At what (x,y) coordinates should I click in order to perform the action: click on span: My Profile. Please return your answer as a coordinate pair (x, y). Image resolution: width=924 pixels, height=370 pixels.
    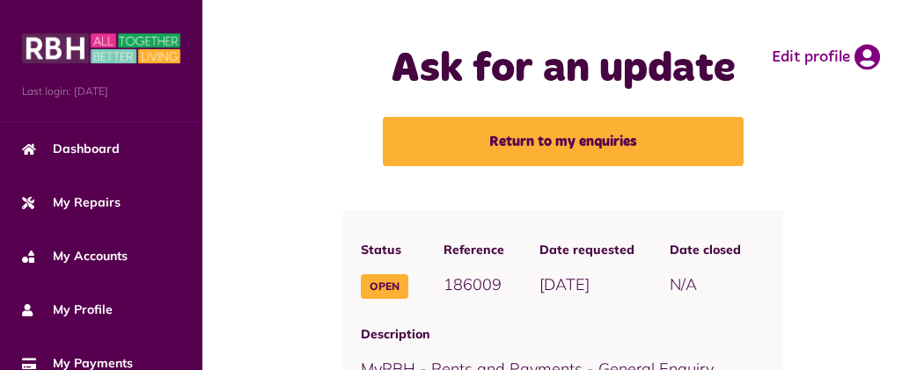
    Looking at the image, I should click on (67, 310).